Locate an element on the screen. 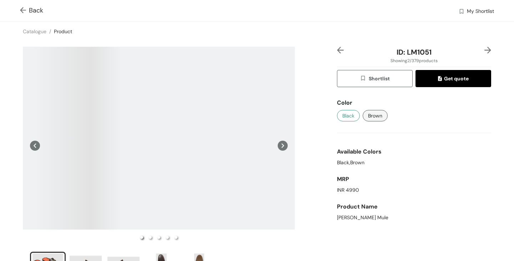  li: slide item 1 is located at coordinates (142, 238).